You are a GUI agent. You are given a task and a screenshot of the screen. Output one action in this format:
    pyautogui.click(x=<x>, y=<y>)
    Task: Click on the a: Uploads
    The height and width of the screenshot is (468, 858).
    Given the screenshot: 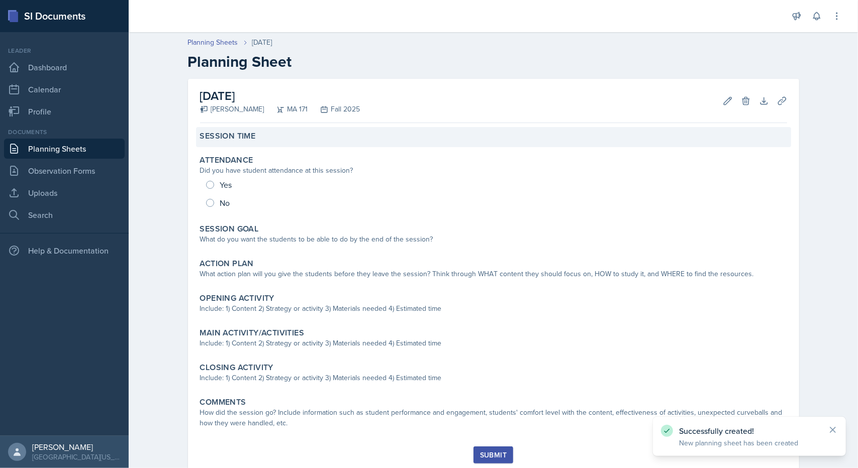 What is the action you would take?
    pyautogui.click(x=64, y=193)
    